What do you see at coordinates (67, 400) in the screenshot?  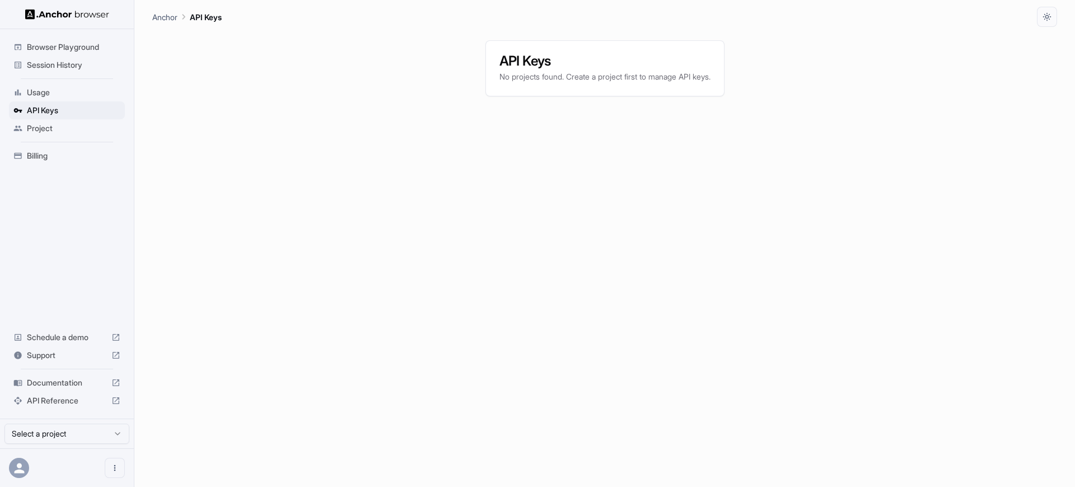 I see `div: API Reference` at bounding box center [67, 400].